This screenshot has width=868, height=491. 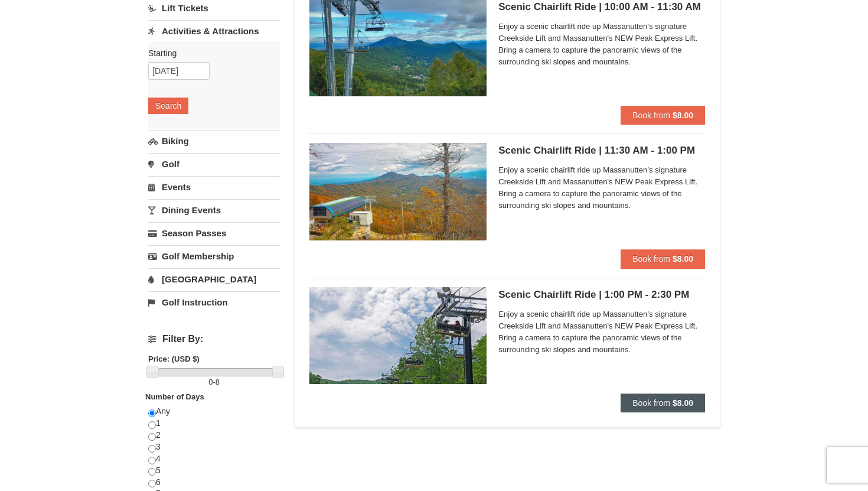 I want to click on a: Events, so click(x=214, y=187).